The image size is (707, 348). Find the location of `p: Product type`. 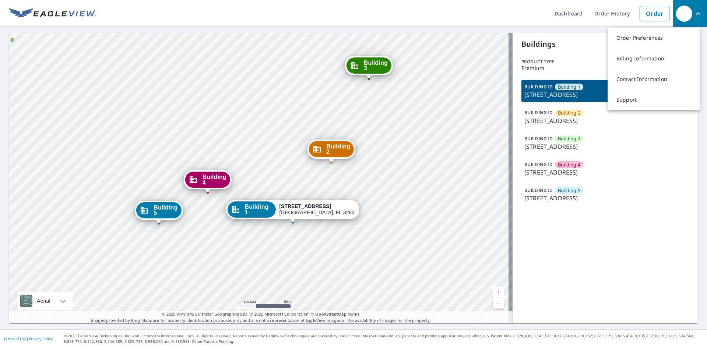

p: Product type is located at coordinates (605, 62).